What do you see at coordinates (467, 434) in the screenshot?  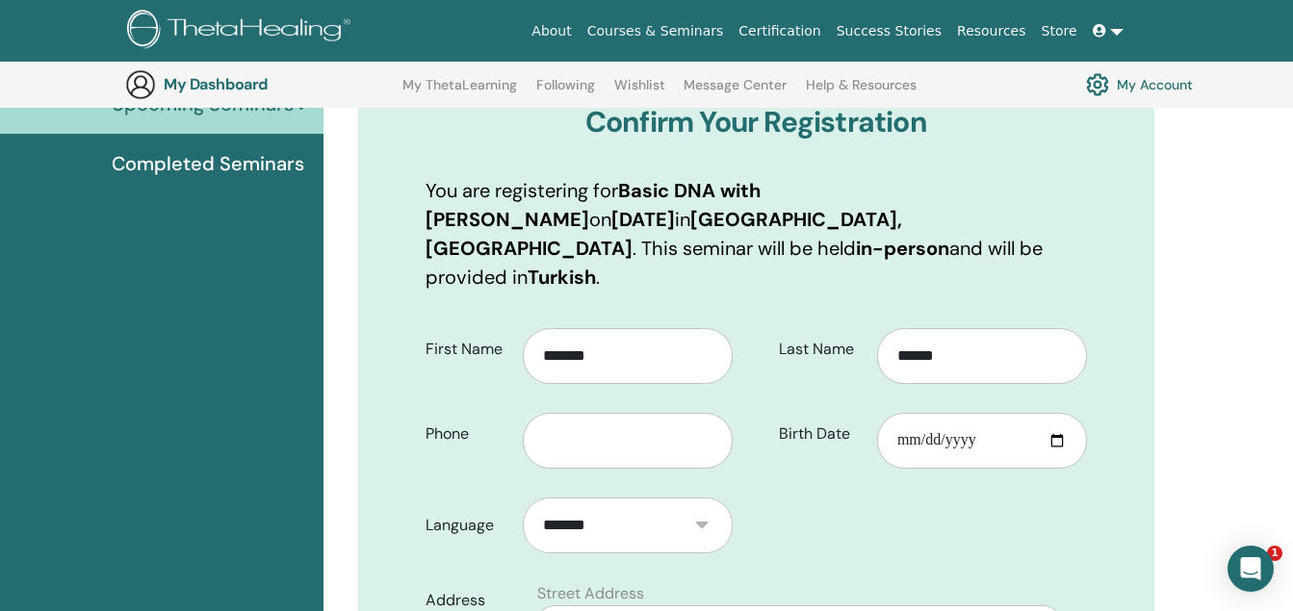 I see `label: Phone` at bounding box center [467, 434].